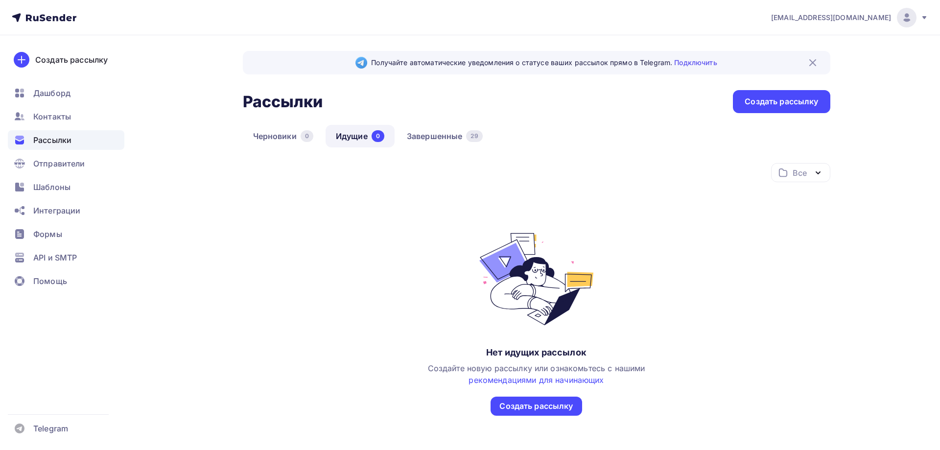 The image size is (940, 450). Describe the element at coordinates (66, 140) in the screenshot. I see `a: Рассылки` at that location.